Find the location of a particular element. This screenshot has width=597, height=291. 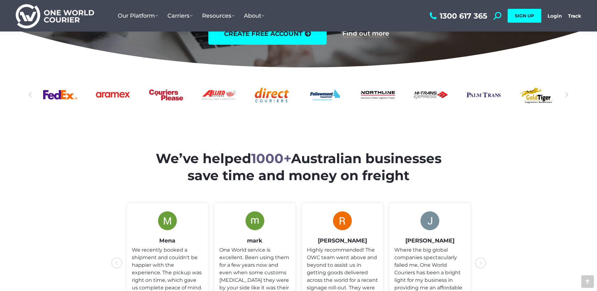

div: Hi-Trans_logo is located at coordinates (431, 95).